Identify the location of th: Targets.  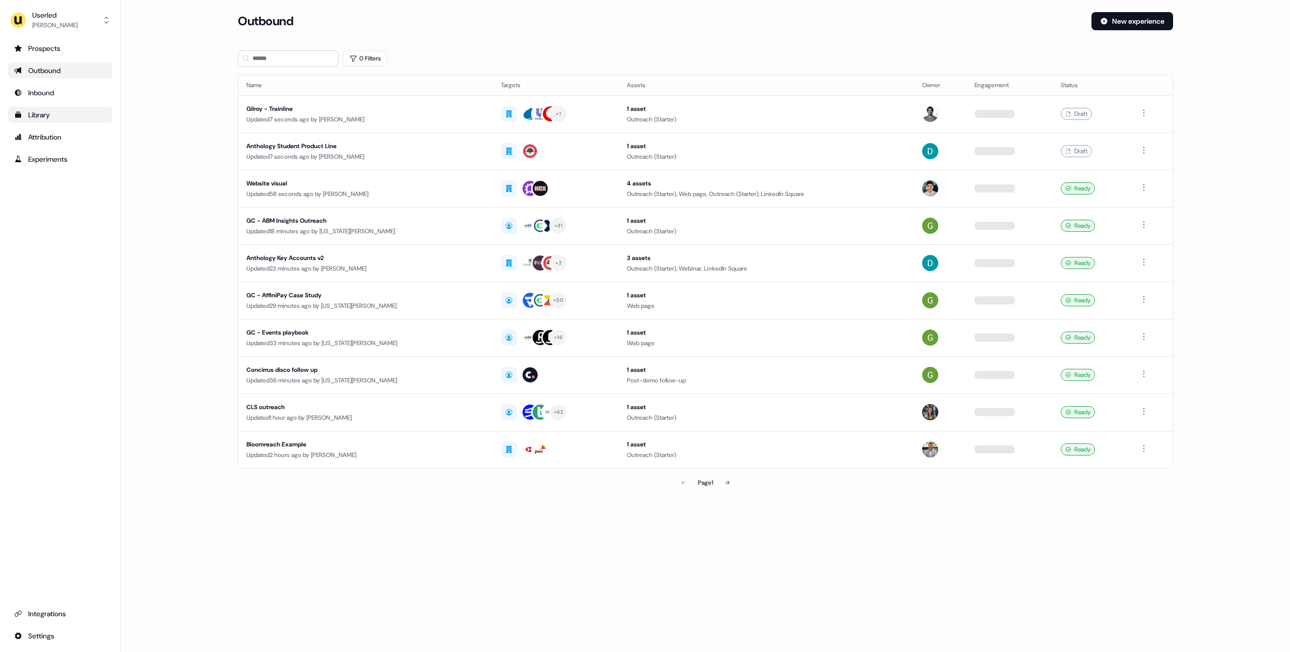
(556, 85).